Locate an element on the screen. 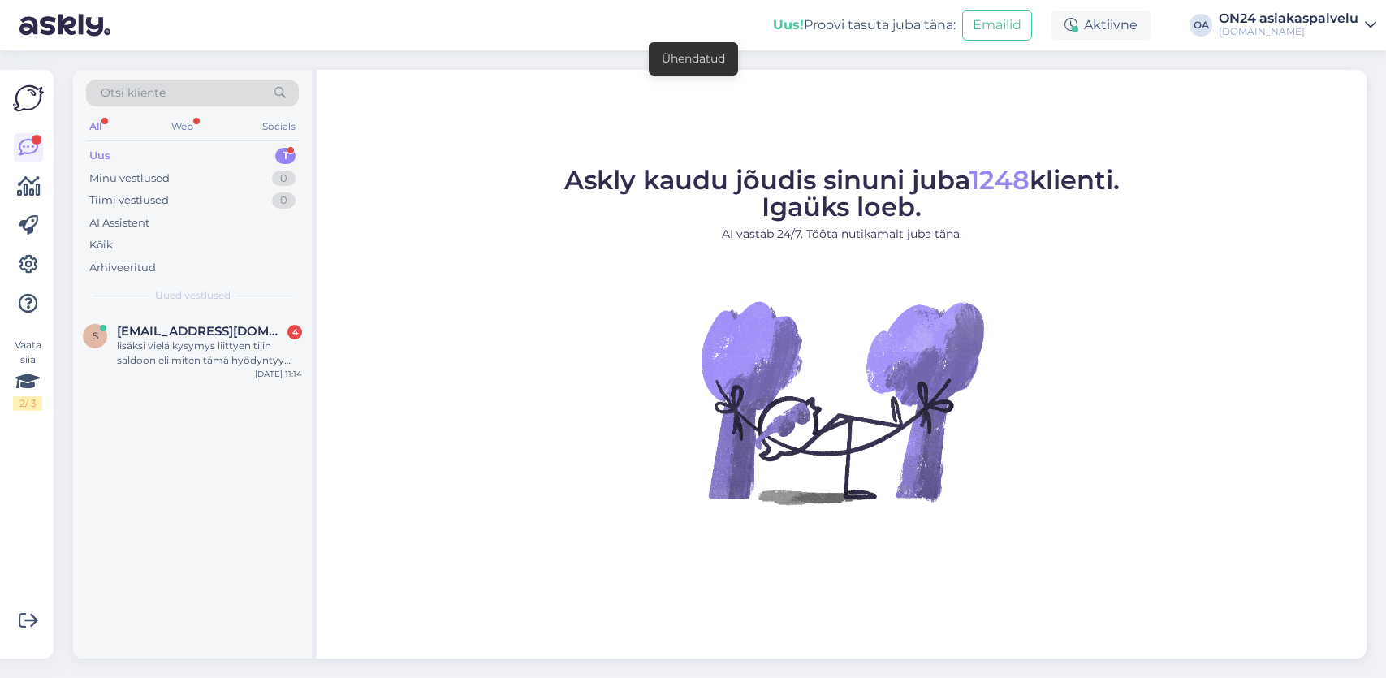 This screenshot has width=1386, height=678. div: All is located at coordinates (95, 127).